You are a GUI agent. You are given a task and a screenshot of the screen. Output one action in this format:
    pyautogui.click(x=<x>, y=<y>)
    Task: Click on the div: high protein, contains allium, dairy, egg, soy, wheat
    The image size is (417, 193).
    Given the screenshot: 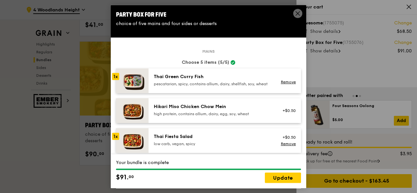 What is the action you would take?
    pyautogui.click(x=212, y=114)
    